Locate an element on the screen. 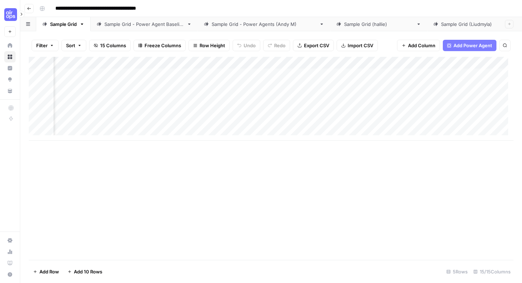 The width and height of the screenshot is (522, 283). button: Export CSV is located at coordinates (313, 45).